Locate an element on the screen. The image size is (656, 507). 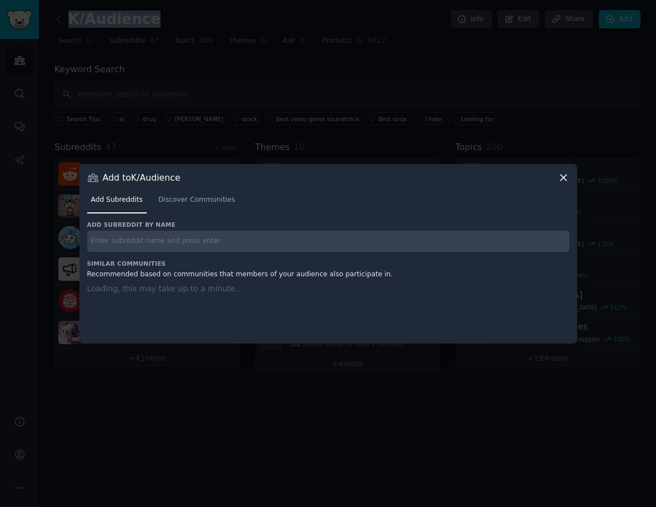
span: Discover Communities is located at coordinates (197, 200).